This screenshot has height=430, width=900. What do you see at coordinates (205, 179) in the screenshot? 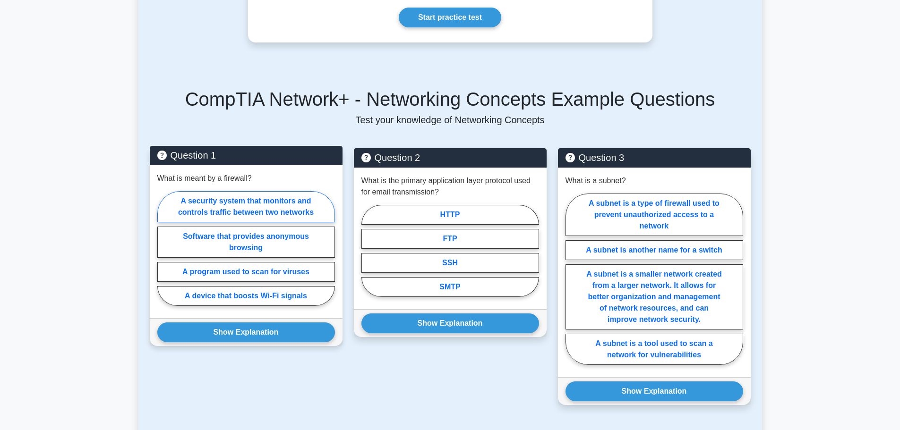
I see `p: What is meant by a firewall?` at bounding box center [205, 179].